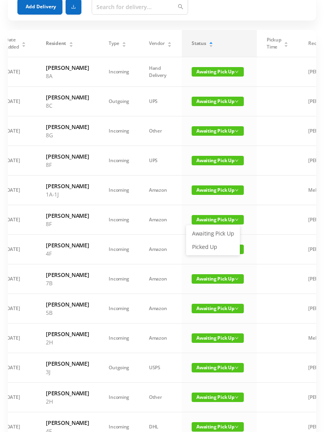 This screenshot has height=432, width=324. I want to click on span: Pickup Time, so click(274, 43).